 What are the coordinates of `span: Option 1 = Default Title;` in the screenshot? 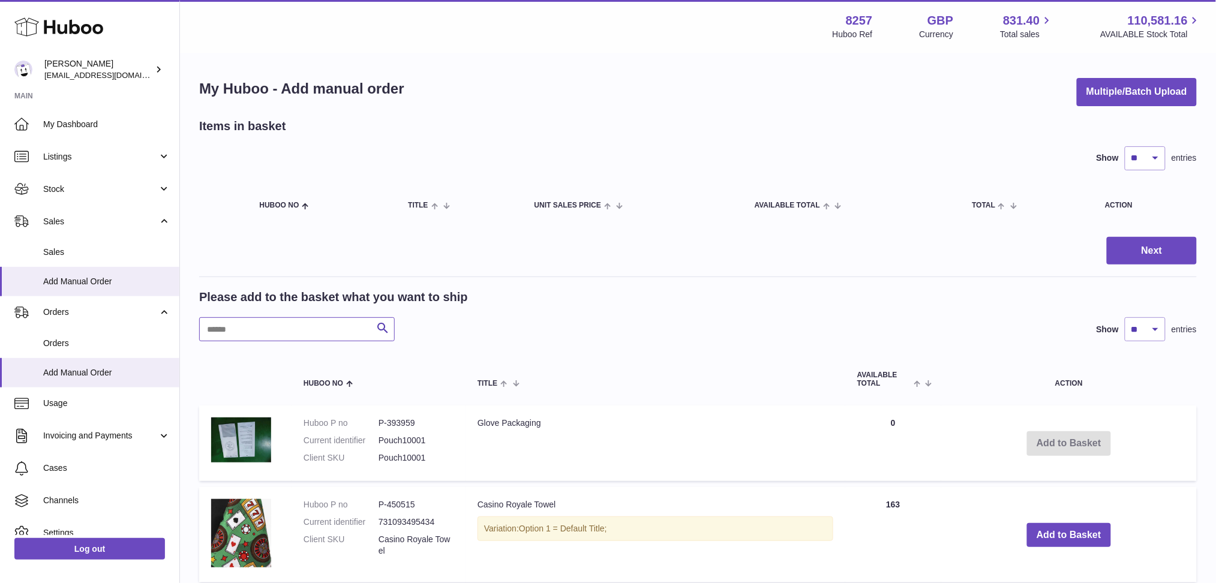 It's located at (563, 528).